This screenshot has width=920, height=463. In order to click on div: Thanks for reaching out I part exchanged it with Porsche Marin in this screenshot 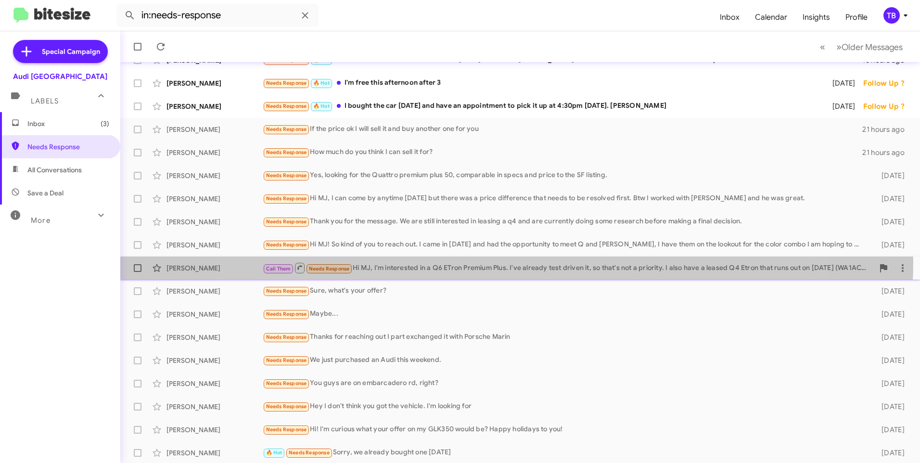, I will do `click(565, 337)`.